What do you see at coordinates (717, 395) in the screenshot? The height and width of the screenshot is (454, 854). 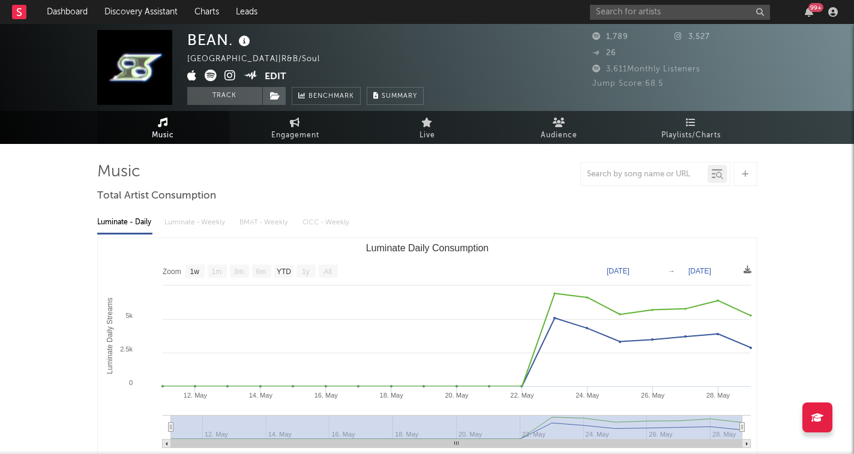 I see `text: 28. May` at bounding box center [717, 395].